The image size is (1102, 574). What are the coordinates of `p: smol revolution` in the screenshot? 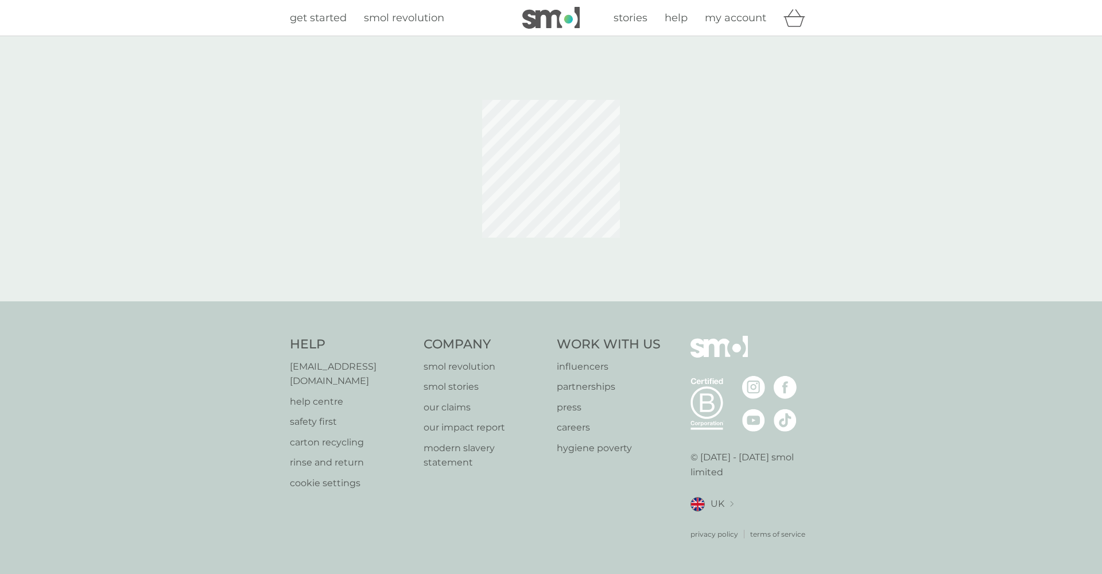 It's located at (485, 367).